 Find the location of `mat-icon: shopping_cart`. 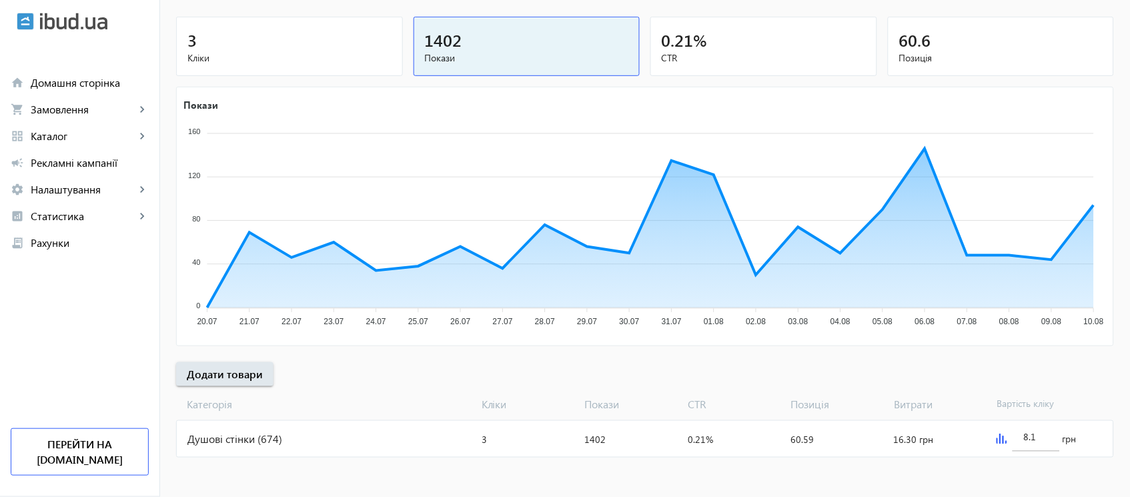

mat-icon: shopping_cart is located at coordinates (17, 109).